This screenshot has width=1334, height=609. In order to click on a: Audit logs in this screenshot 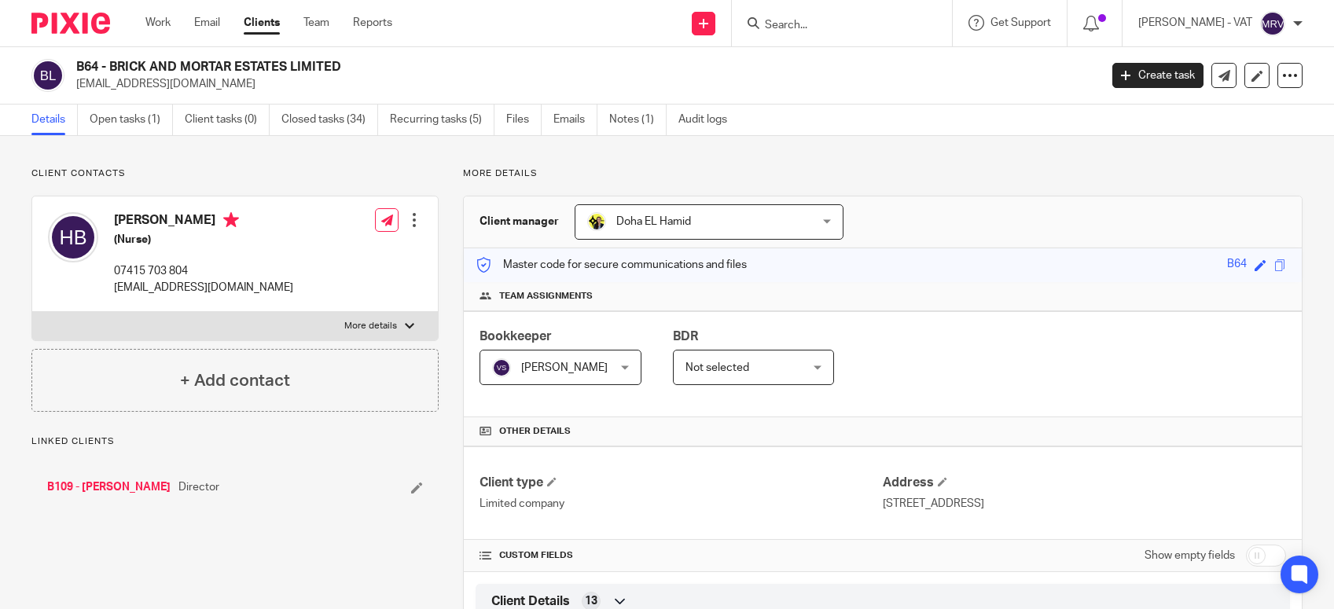, I will do `click(708, 119)`.